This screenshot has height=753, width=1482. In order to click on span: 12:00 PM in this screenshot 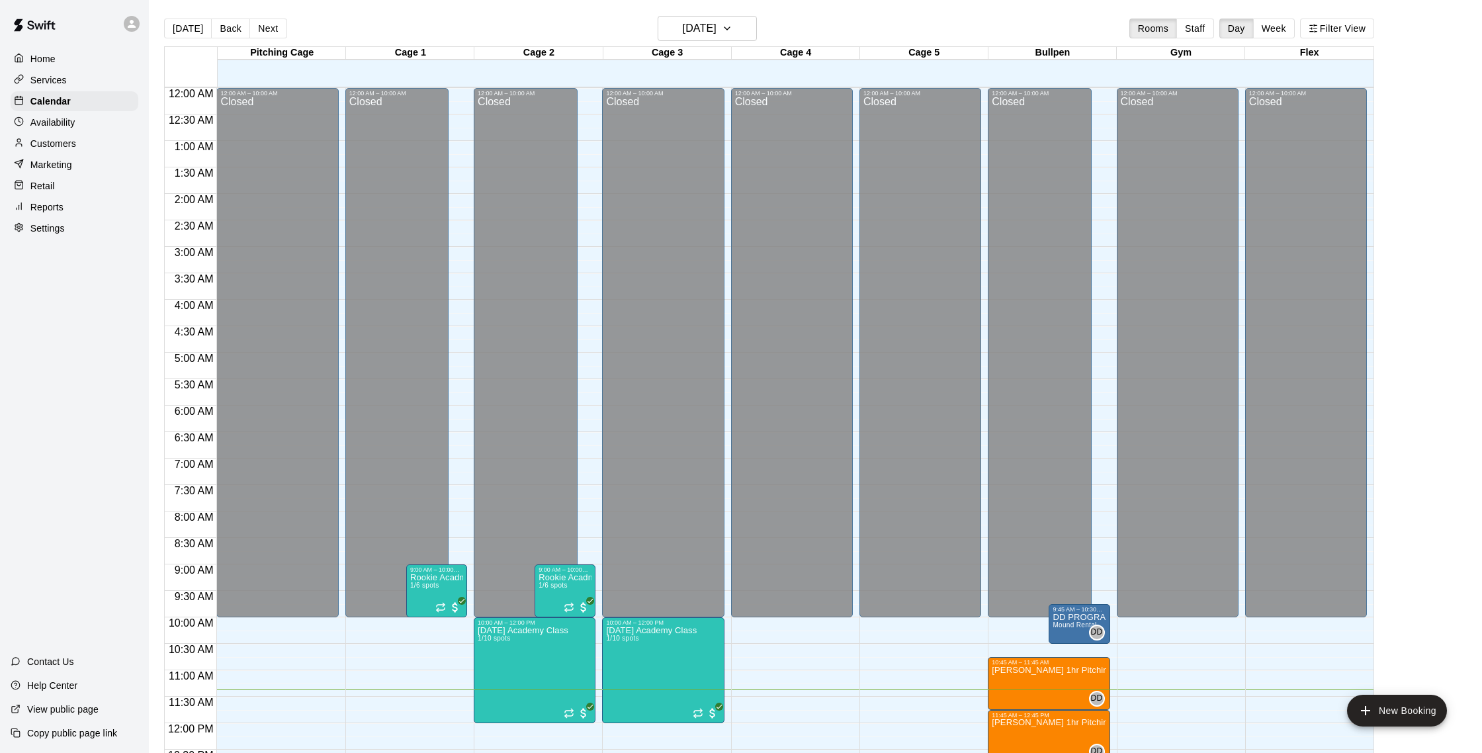, I will do `click(191, 729)`.